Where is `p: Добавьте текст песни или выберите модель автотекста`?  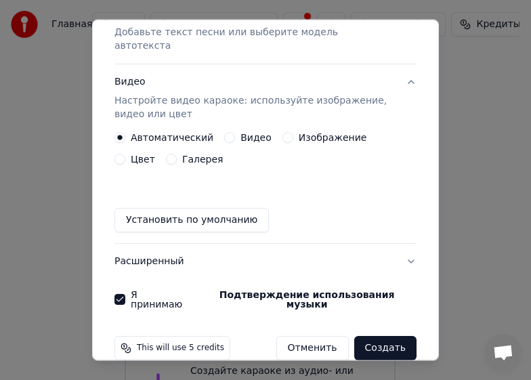
p: Добавьте текст песни или выберите модель автотекста is located at coordinates (255, 39).